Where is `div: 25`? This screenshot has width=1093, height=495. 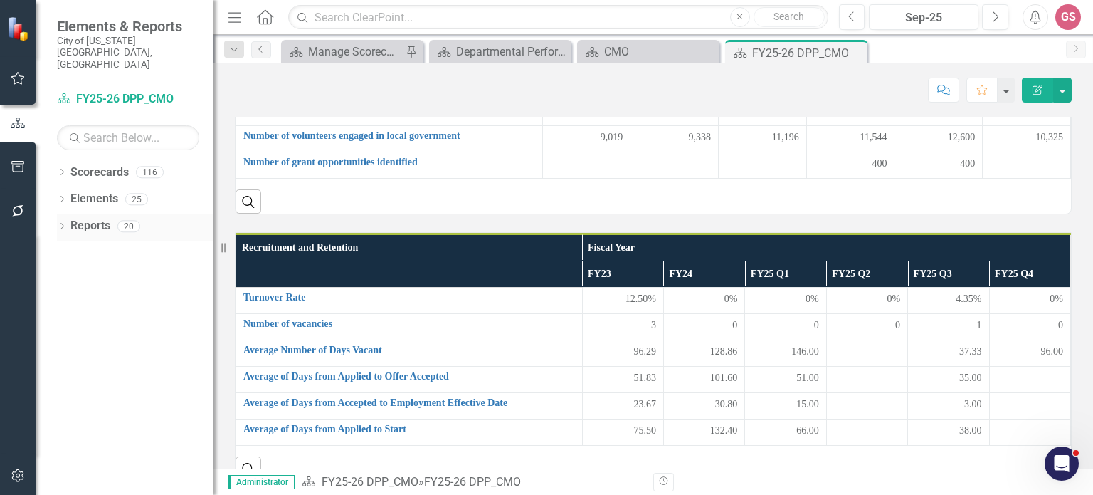
div: 25 is located at coordinates (137, 199).